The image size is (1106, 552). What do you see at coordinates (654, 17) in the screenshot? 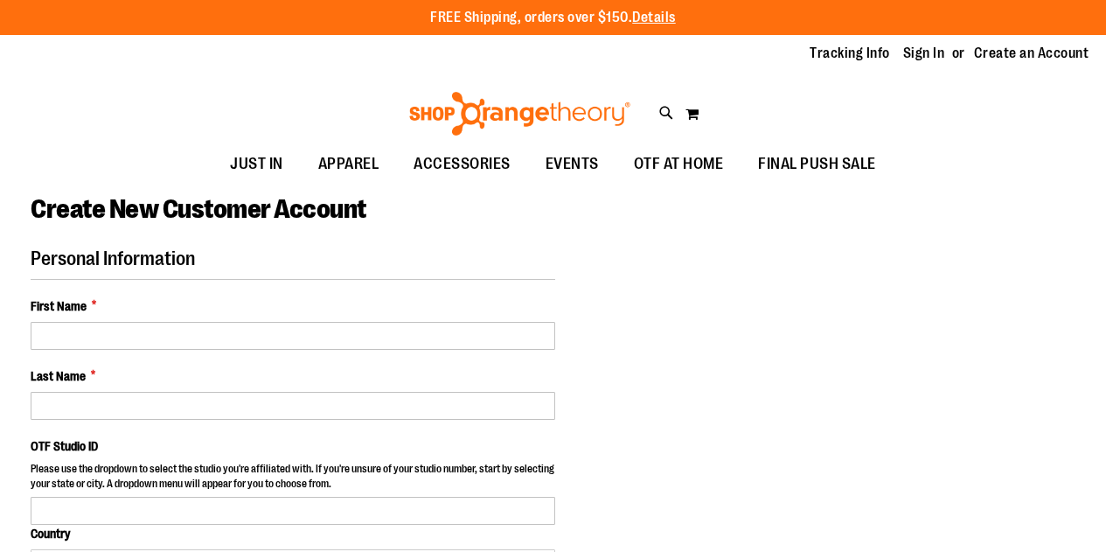
I see `a: Details` at bounding box center [654, 17].